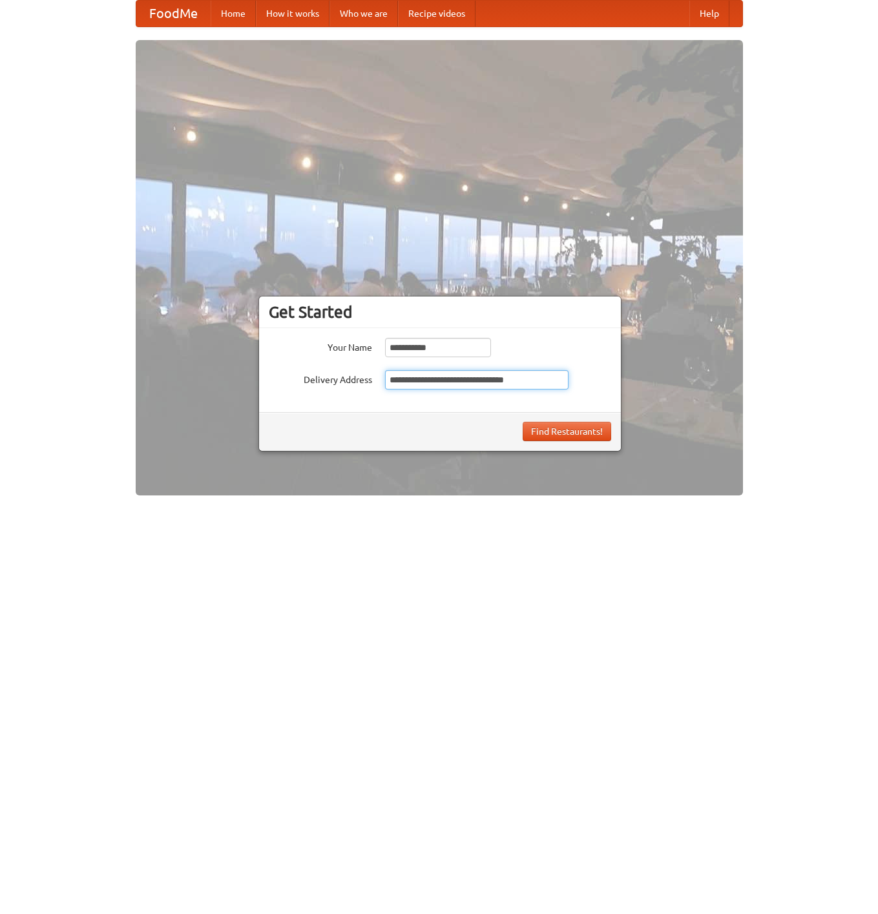 Image resolution: width=878 pixels, height=914 pixels. I want to click on a: Home, so click(233, 14).